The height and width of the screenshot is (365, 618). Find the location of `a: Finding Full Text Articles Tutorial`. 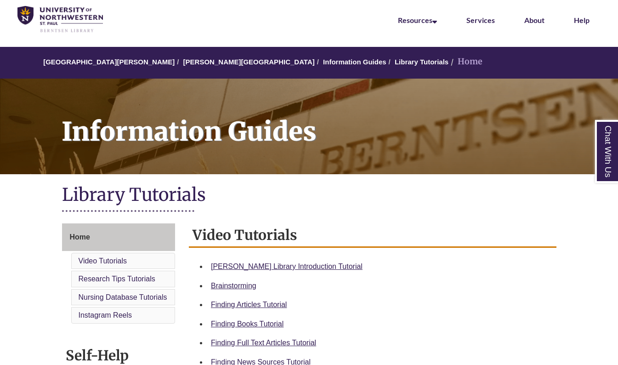

a: Finding Full Text Articles Tutorial is located at coordinates (263, 342).